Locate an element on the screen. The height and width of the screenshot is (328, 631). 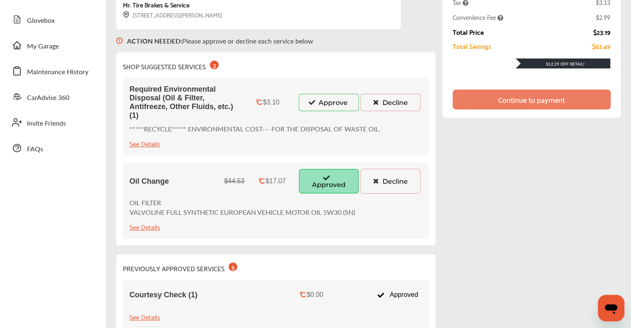
b: ACTION NEEDED : is located at coordinates (154, 41).